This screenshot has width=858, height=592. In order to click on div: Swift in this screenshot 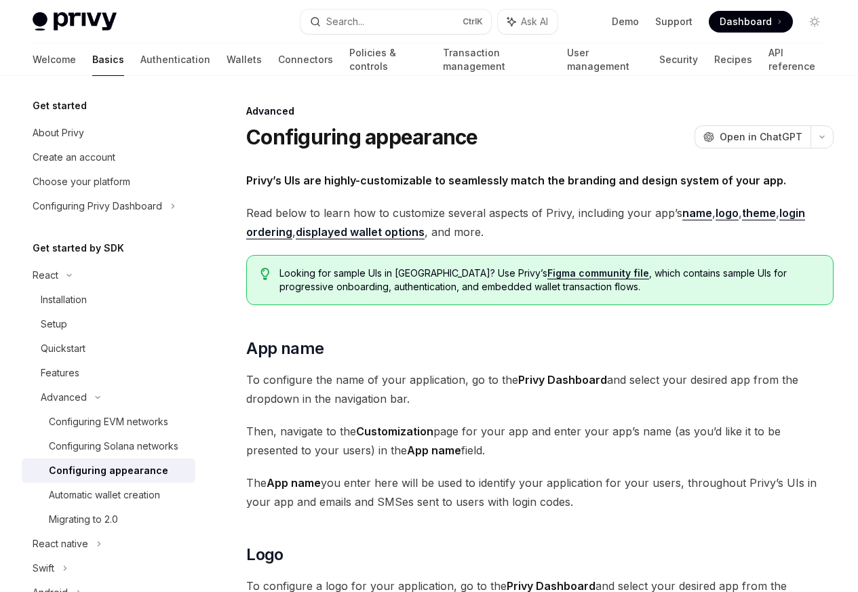, I will do `click(43, 568)`.